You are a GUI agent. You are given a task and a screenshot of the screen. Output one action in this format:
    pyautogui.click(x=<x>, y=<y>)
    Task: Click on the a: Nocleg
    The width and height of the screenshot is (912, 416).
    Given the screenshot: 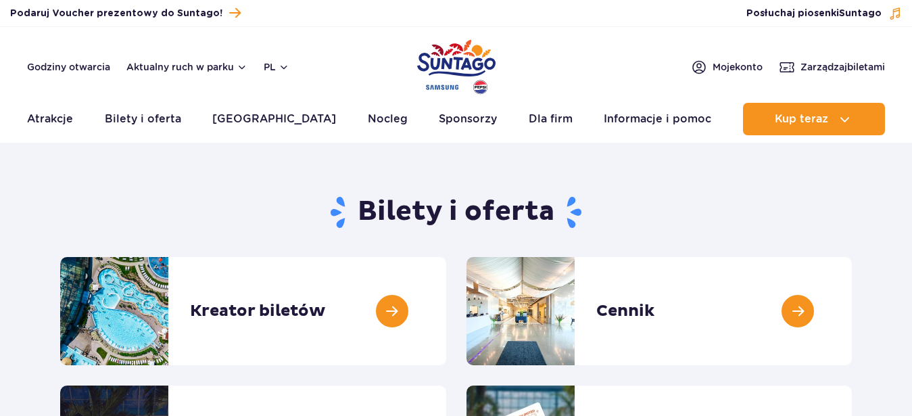 What is the action you would take?
    pyautogui.click(x=387, y=119)
    